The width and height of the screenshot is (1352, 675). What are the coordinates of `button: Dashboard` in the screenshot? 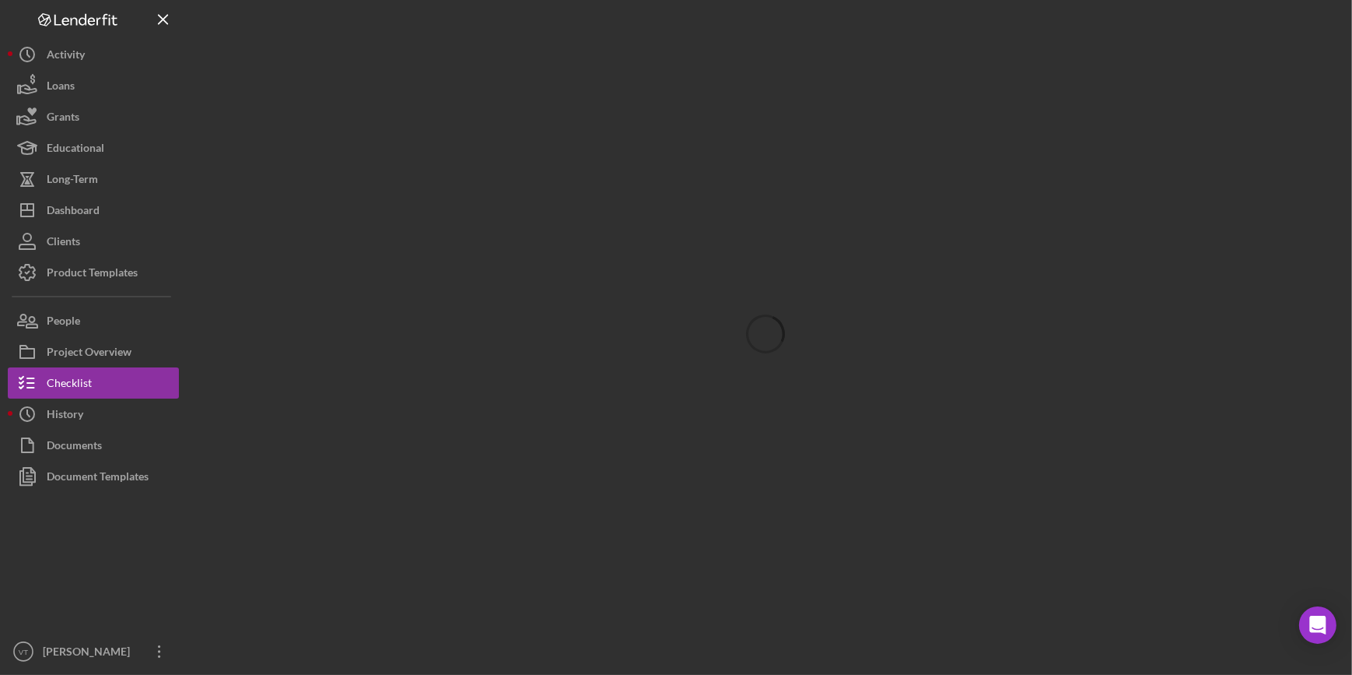 It's located at (93, 210).